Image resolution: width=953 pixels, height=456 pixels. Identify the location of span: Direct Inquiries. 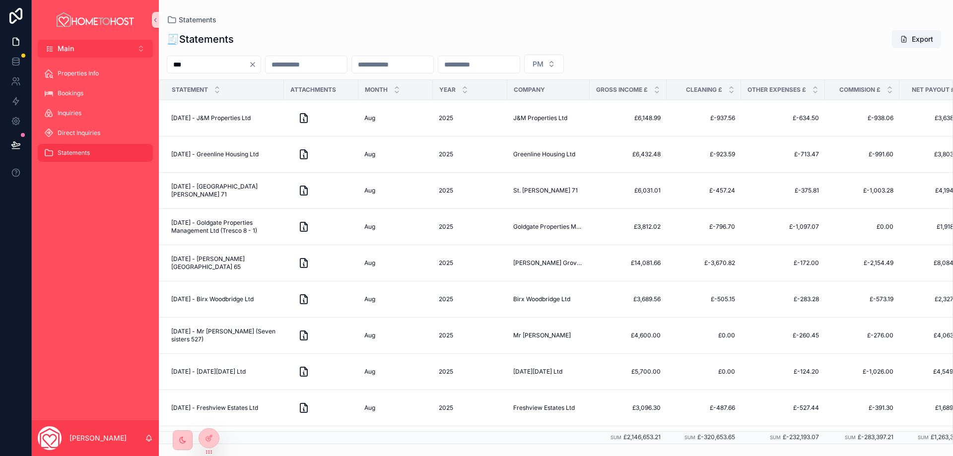
(79, 133).